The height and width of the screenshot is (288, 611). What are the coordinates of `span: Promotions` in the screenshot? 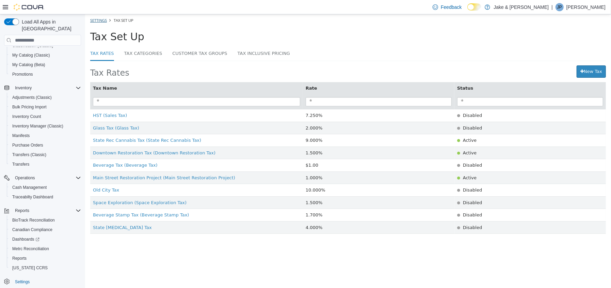 It's located at (22, 74).